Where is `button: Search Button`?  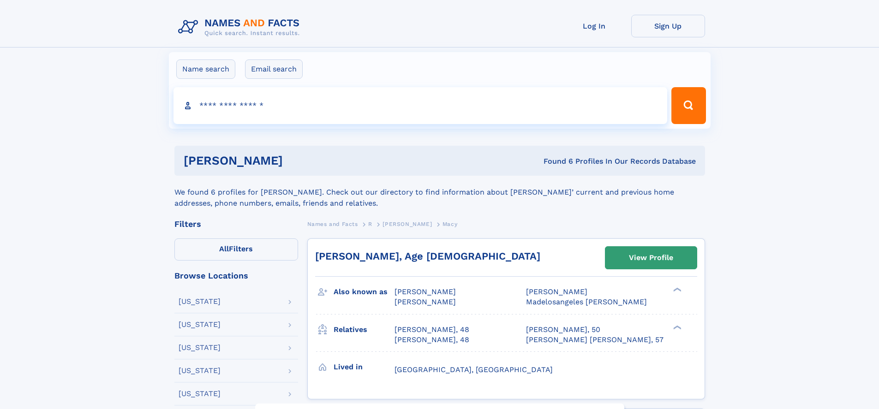
button: Search Button is located at coordinates (689, 106).